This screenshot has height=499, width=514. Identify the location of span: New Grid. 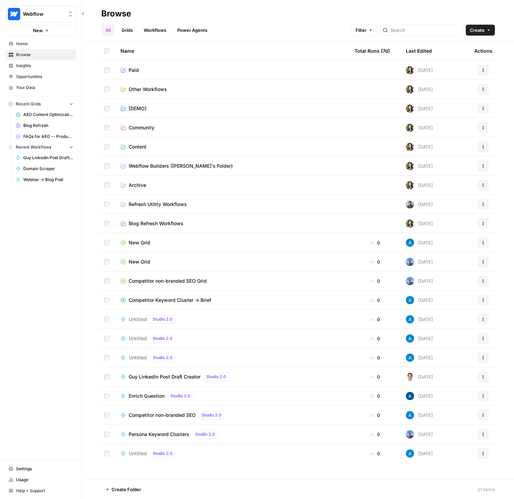
(139, 262).